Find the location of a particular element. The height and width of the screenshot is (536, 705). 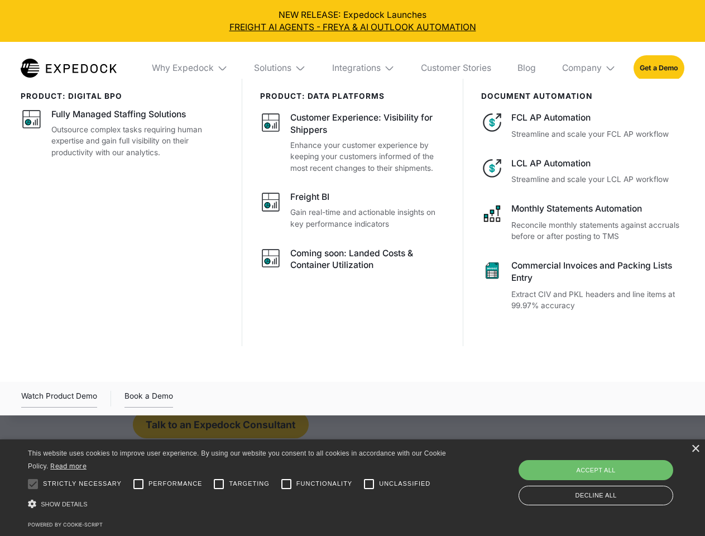

span: Strictly necessary is located at coordinates (82, 483).